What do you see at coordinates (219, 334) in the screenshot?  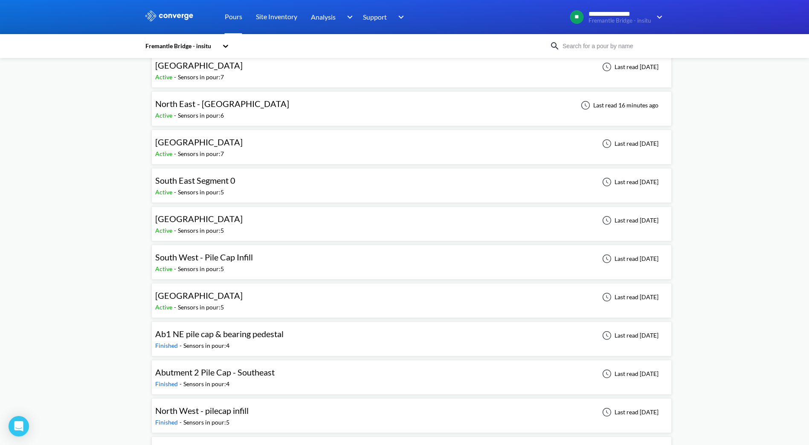 I see `span: Ab1 NE pile cap & bearing pedestal` at bounding box center [219, 334].